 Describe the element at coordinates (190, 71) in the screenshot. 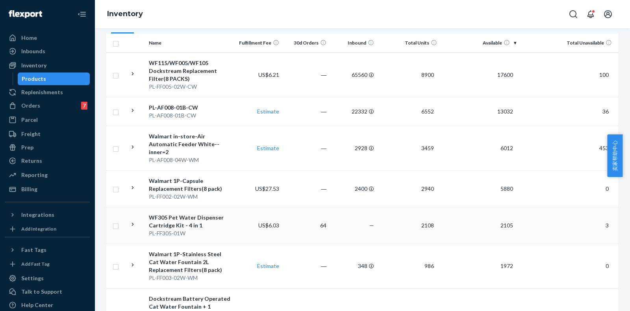

I see `div: WF115/WF005/WF105 Dockstream Replacement Filter(8 PACKS)` at that location.